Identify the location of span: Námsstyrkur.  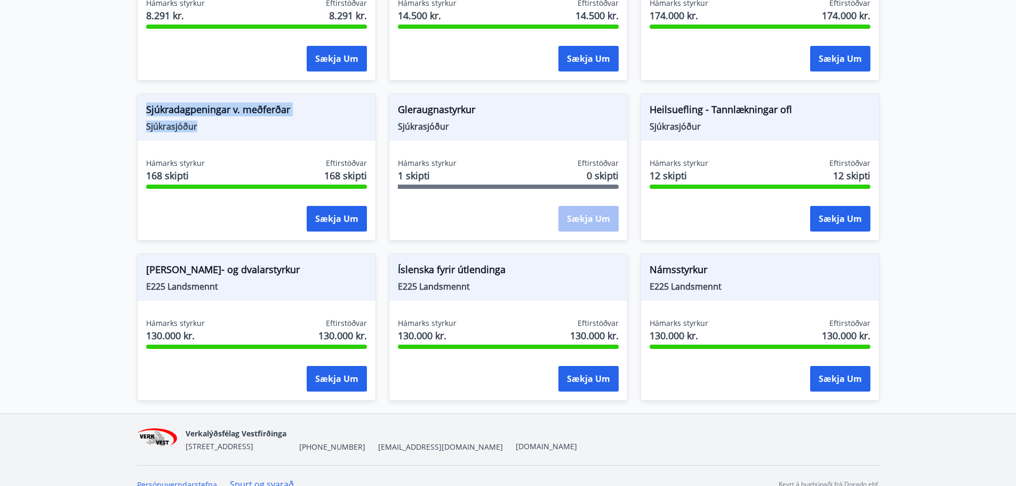
(760, 272).